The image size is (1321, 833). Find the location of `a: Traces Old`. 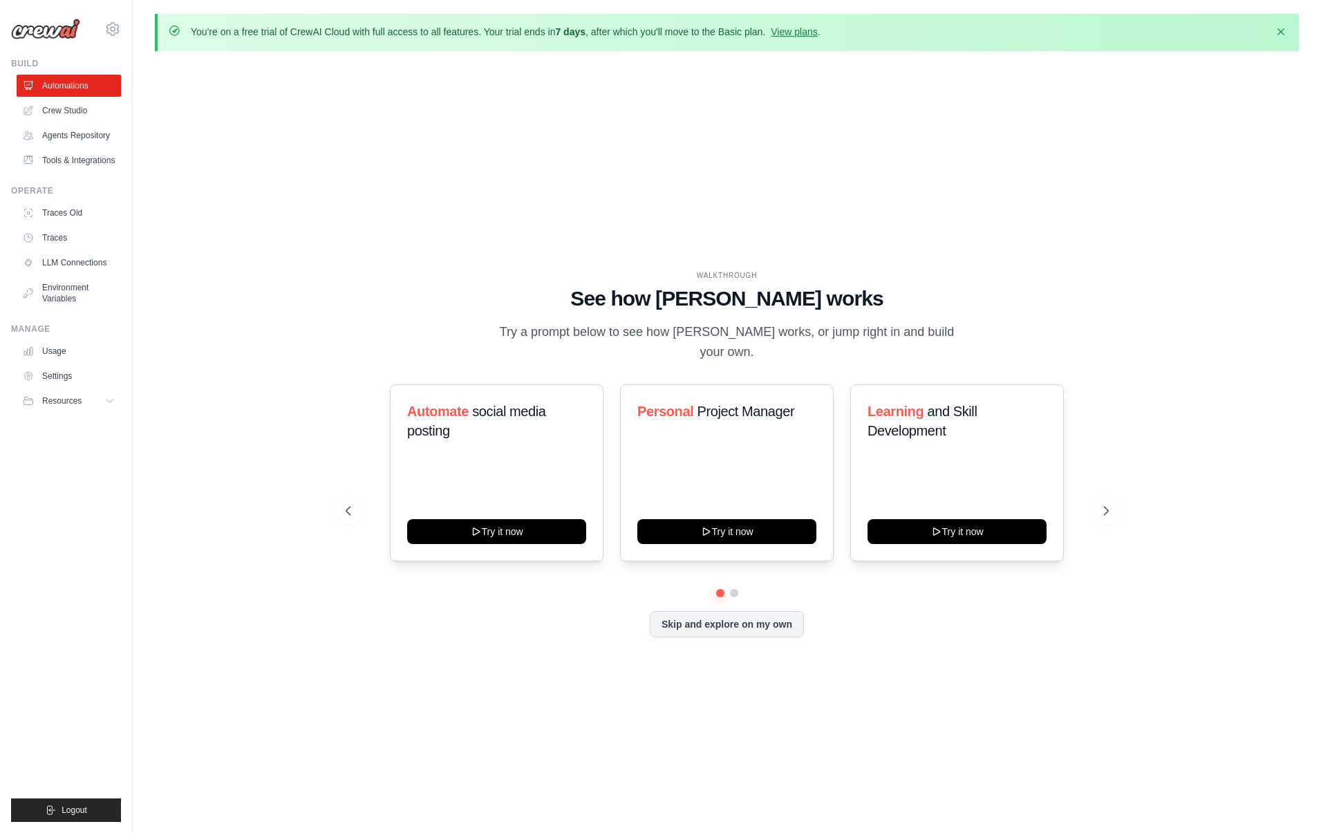

a: Traces Old is located at coordinates (68, 213).